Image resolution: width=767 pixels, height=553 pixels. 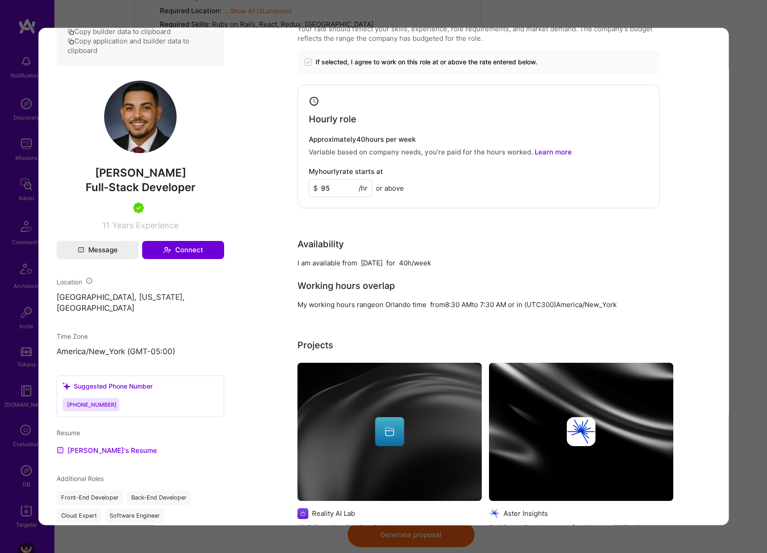 What do you see at coordinates (479, 33) in the screenshot?
I see `div: Your rate should reflect your skills, experience, role requirements, and market demand. The compa...` at bounding box center [479, 33].